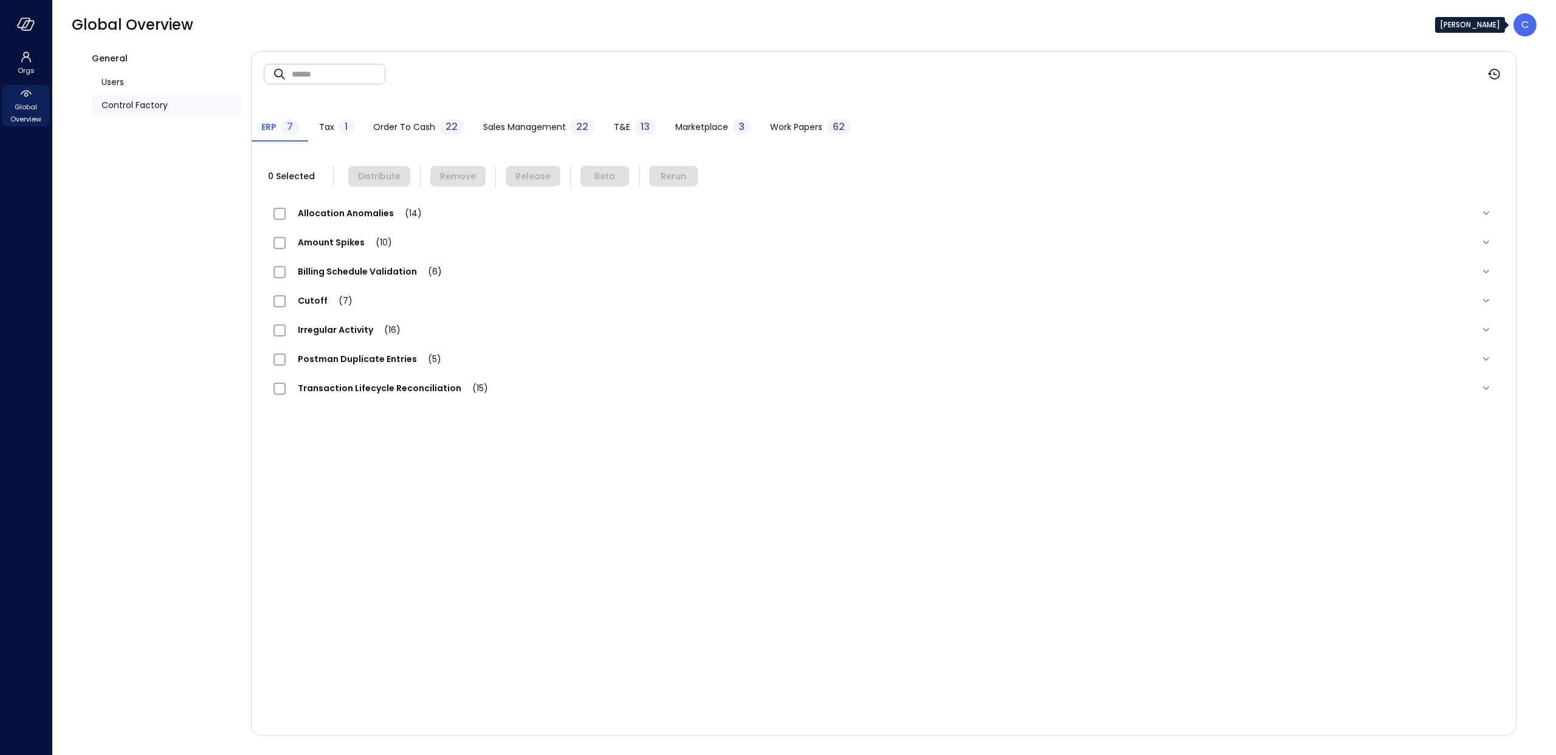 The height and width of the screenshot is (755, 1556). Describe the element at coordinates (326, 127) in the screenshot. I see `span: Tax` at that location.